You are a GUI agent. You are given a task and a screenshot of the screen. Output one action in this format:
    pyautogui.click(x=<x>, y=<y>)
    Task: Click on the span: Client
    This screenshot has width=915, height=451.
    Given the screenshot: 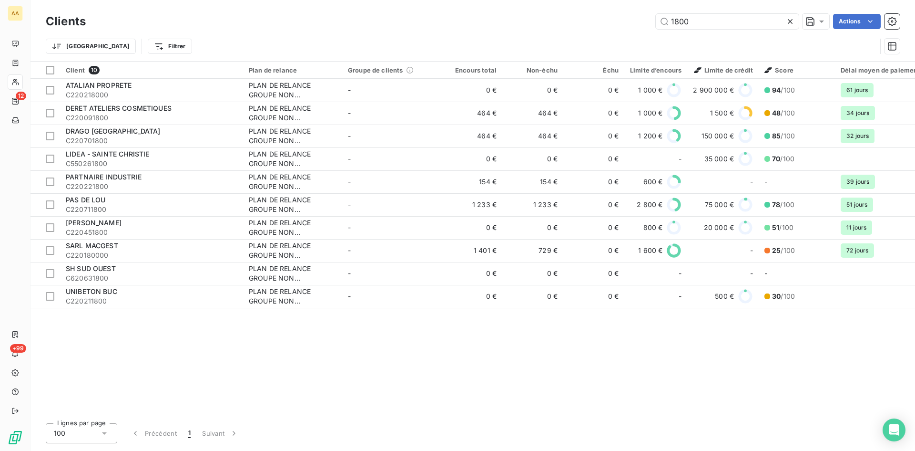 What is the action you would take?
    pyautogui.click(x=75, y=70)
    